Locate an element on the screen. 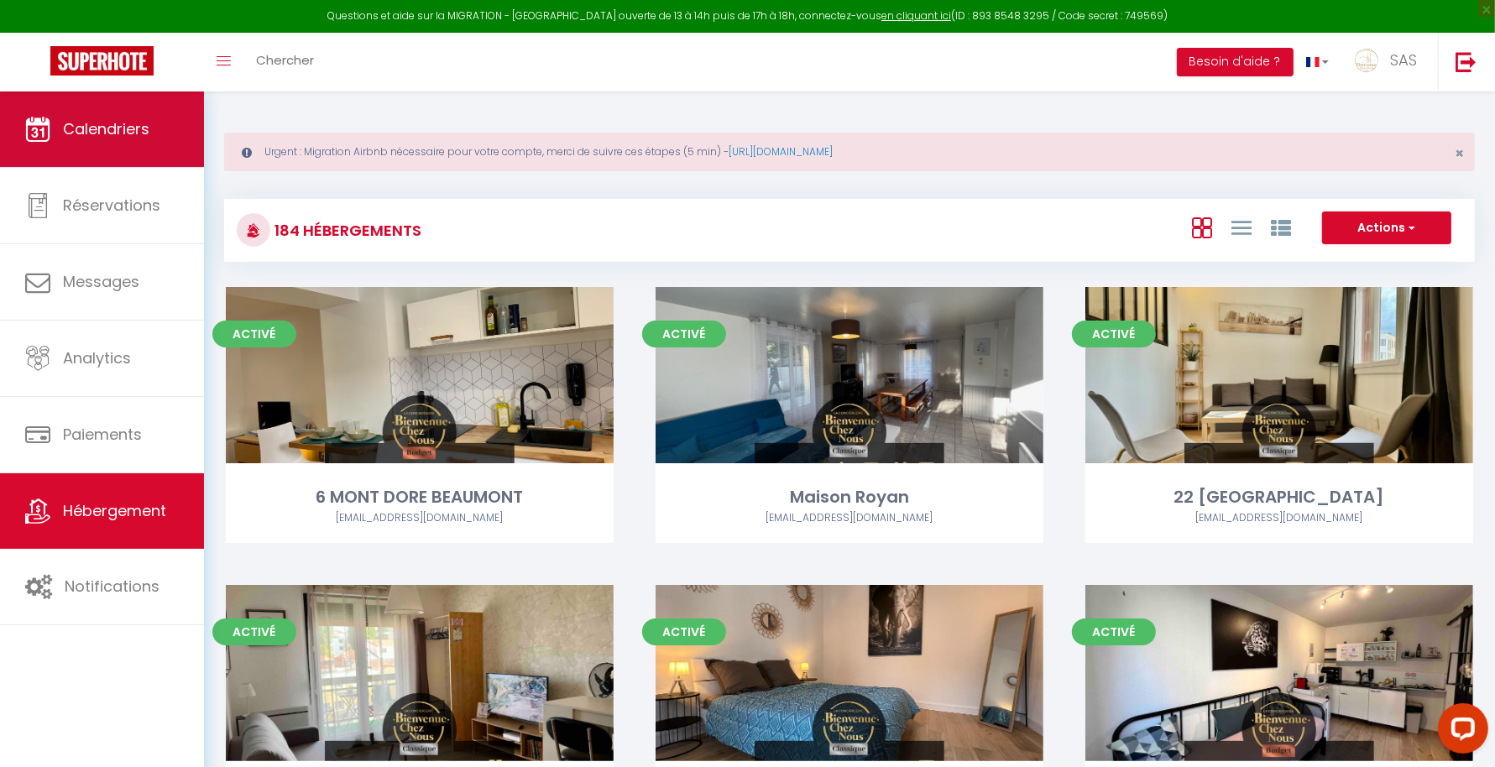  a: ... SAS is located at coordinates (1389, 62).